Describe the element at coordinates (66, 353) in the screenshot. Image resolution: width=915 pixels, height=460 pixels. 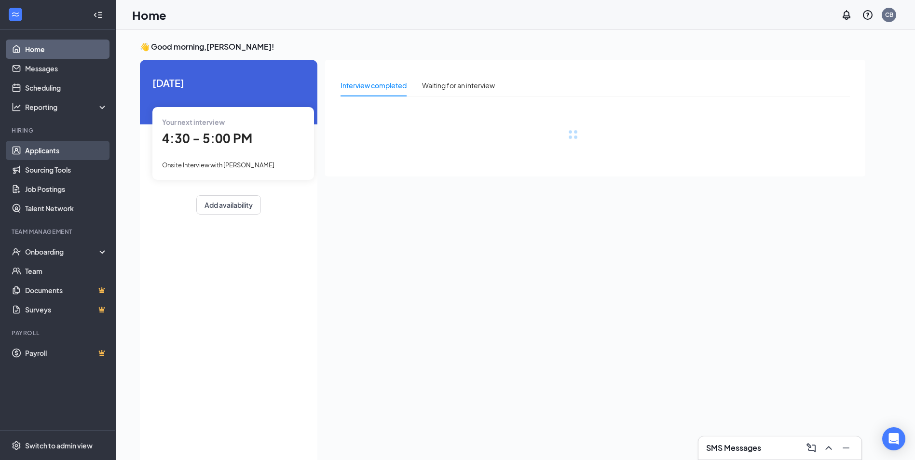
I see `a: PayrollCrown` at that location.